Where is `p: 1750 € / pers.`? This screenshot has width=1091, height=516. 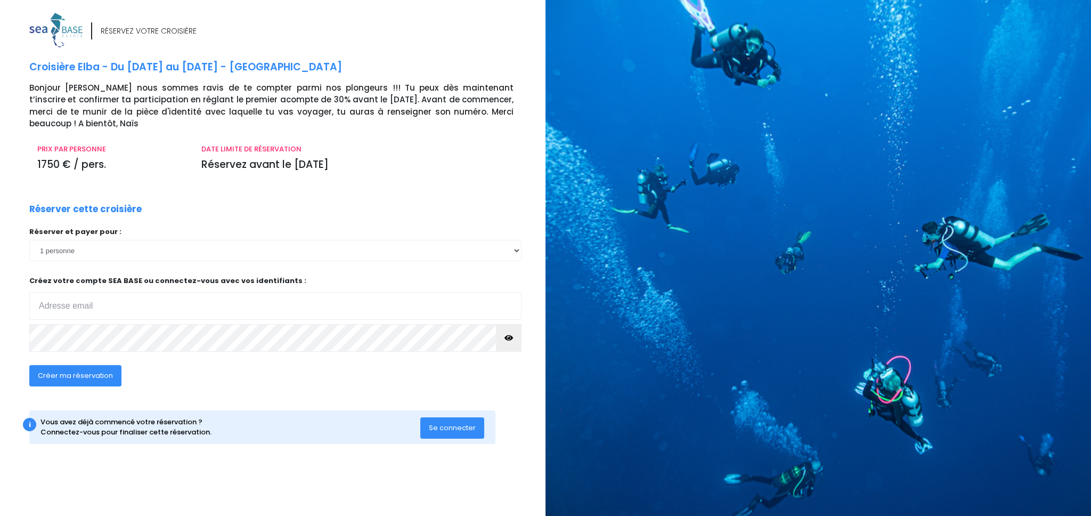 p: 1750 € / pers. is located at coordinates (111, 165).